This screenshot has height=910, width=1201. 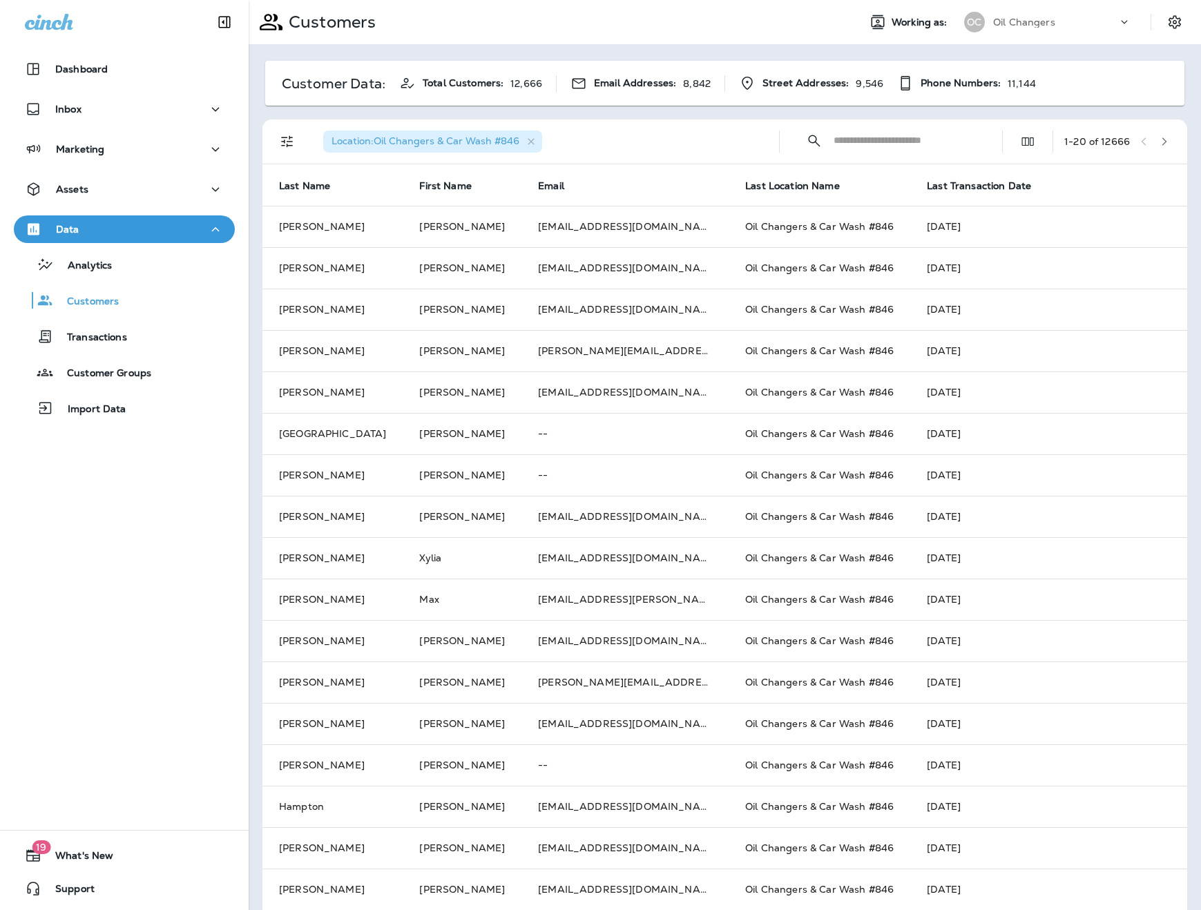 What do you see at coordinates (86, 302) in the screenshot?
I see `p: Customers` at bounding box center [86, 302].